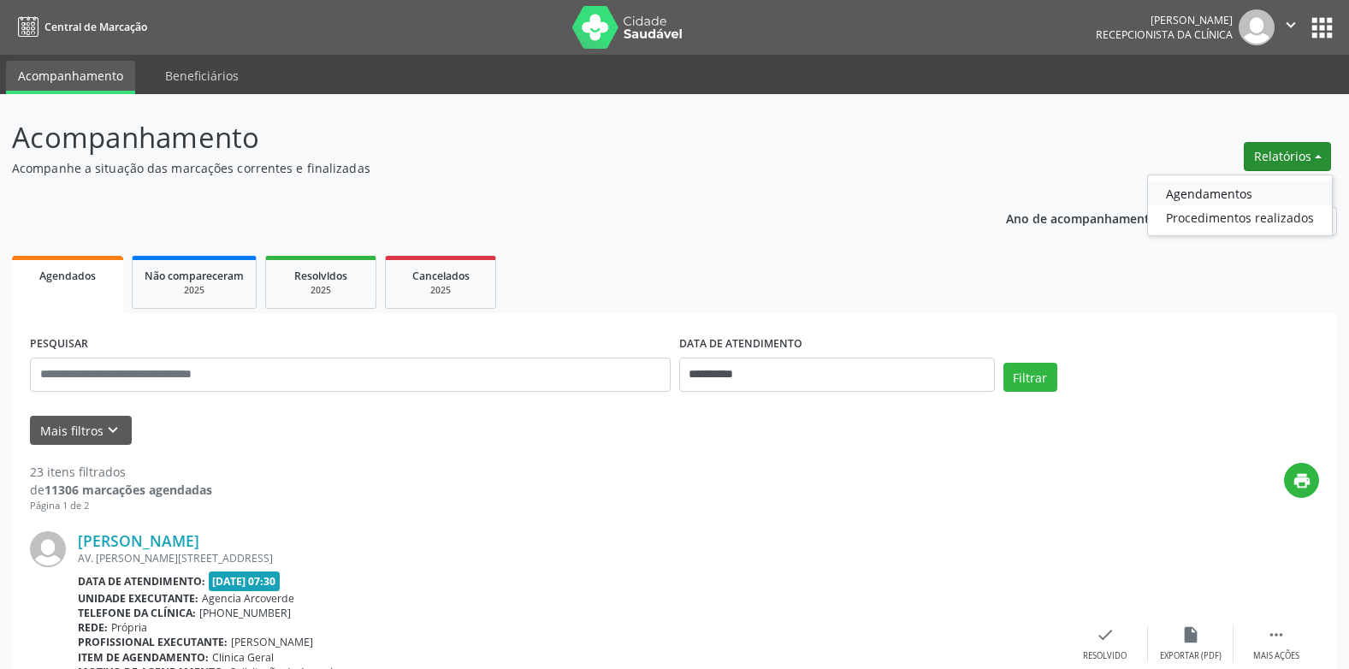 Image resolution: width=1349 pixels, height=669 pixels. What do you see at coordinates (321, 275) in the screenshot?
I see `span: Resolvidos` at bounding box center [321, 275].